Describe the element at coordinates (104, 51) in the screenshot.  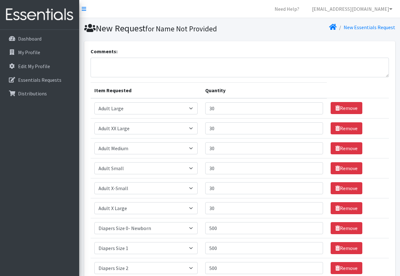
I see `label: Comments:` at that location.